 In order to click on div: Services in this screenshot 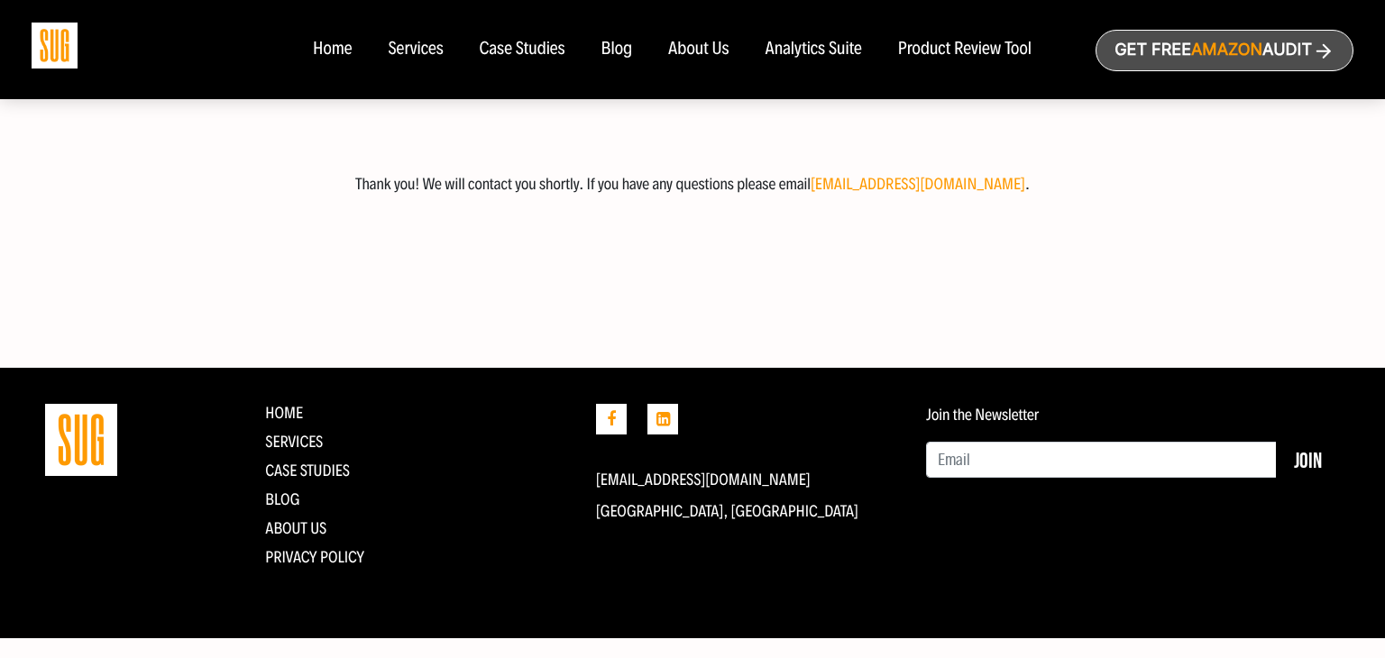, I will do `click(415, 50)`.